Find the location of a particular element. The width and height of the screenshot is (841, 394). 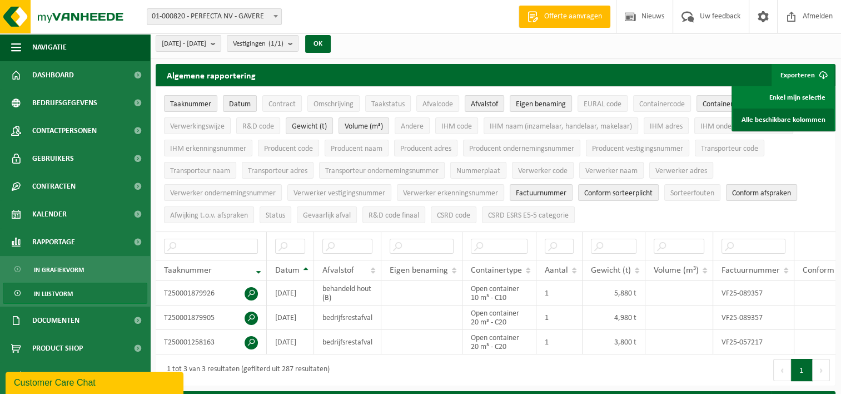

span: Aantal is located at coordinates (556, 270).